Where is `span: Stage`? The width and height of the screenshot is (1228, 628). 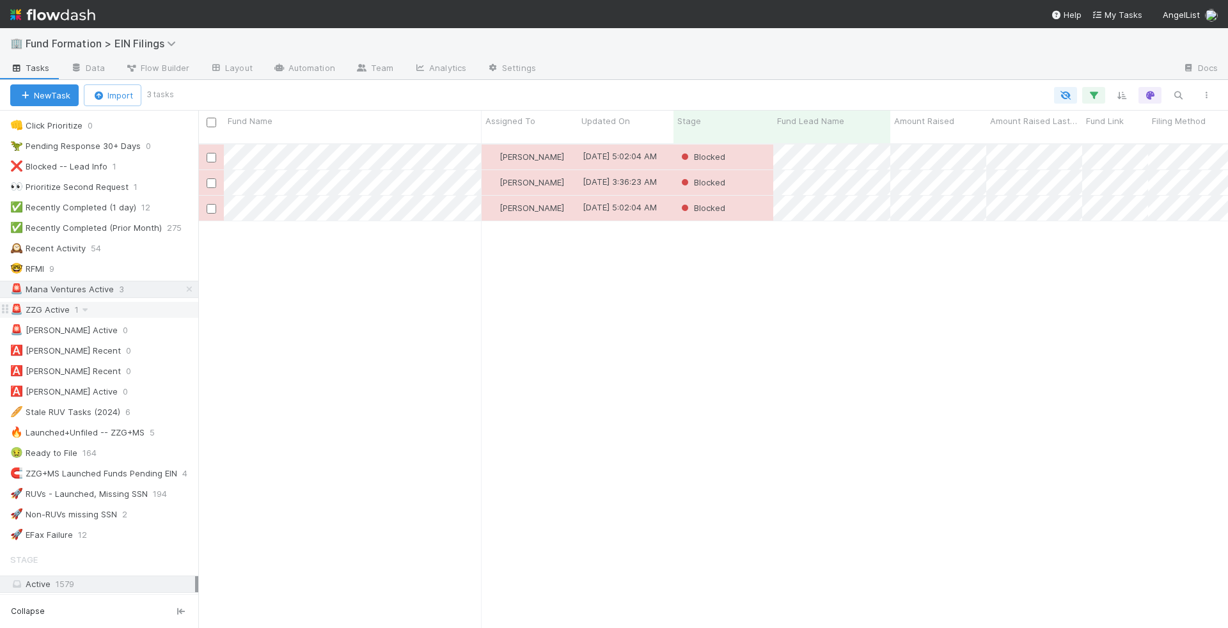
span: Stage is located at coordinates (24, 560).